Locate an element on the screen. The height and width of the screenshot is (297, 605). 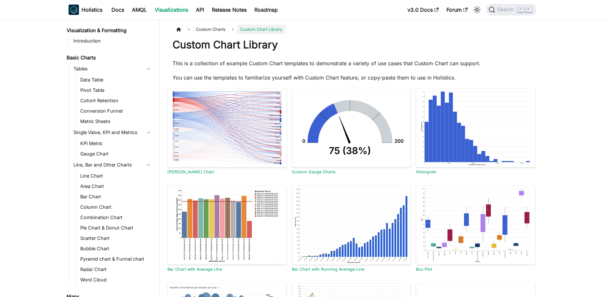
a: Combination Chart is located at coordinates (116, 218).